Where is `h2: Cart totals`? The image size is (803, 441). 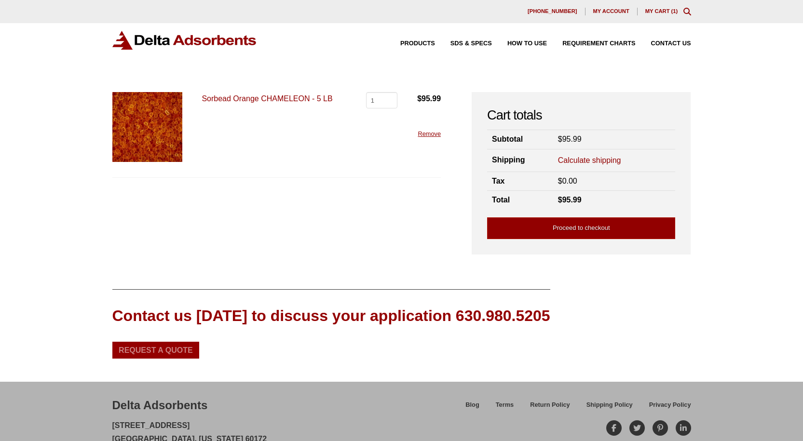 h2: Cart totals is located at coordinates (581, 115).